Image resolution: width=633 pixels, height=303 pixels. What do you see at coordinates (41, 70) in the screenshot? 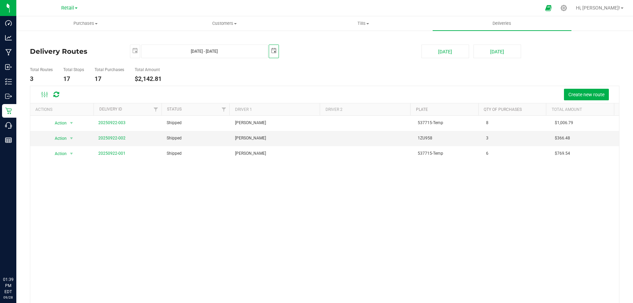
I see `h5: Total Routes` at bounding box center [41, 70].